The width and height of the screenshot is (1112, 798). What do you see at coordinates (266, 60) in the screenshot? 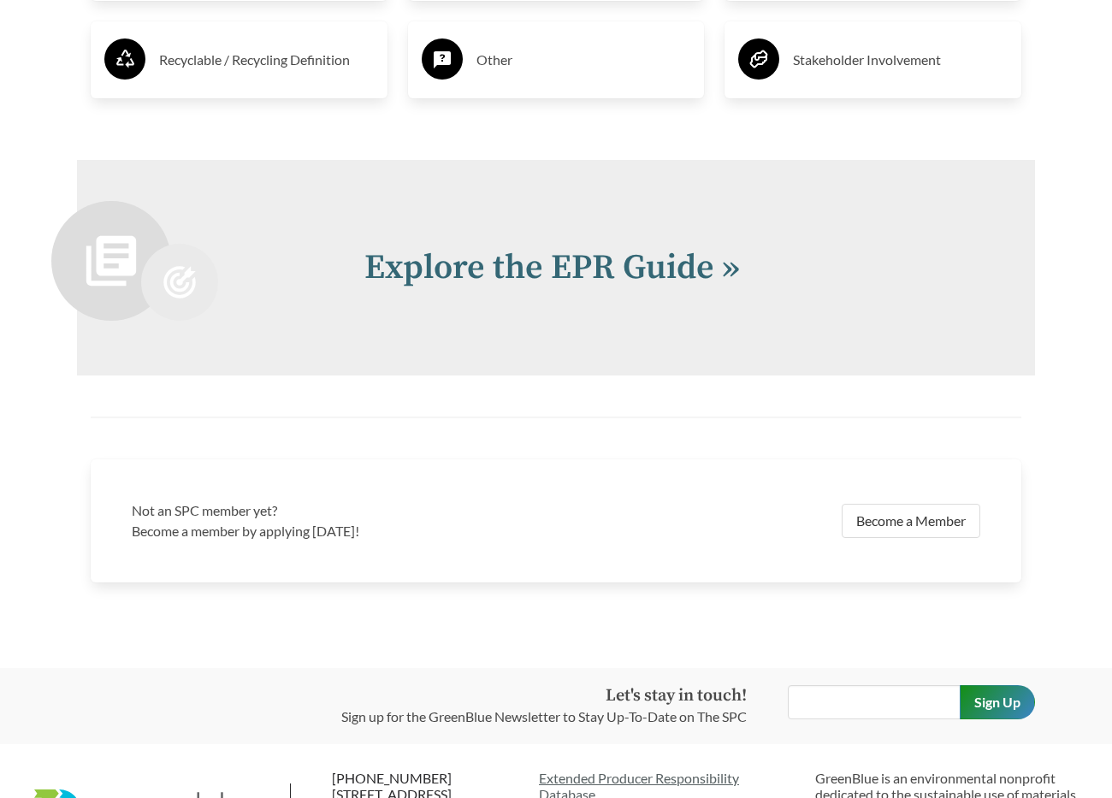
I see `h3: Recyclable / Recycling Definition` at bounding box center [266, 60].